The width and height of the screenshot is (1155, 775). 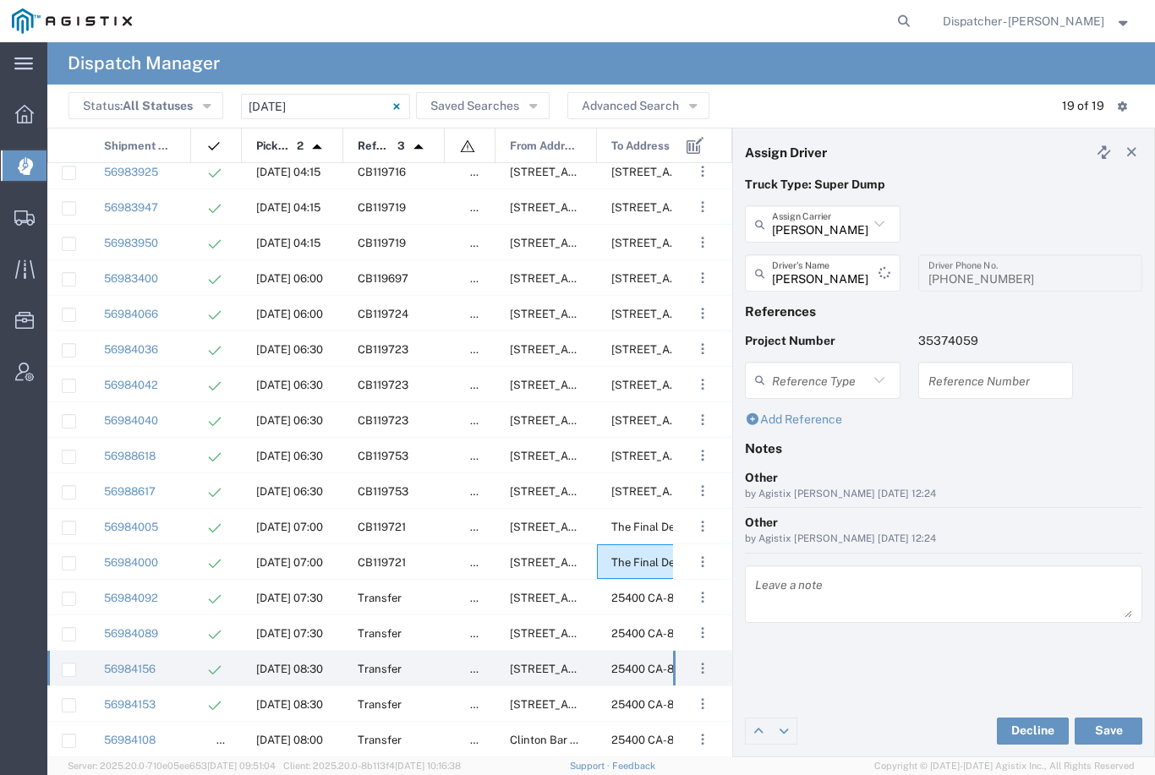 I want to click on span: 11855 Big Oak Ct, Pine Grove, California, United States, so click(x=593, y=669).